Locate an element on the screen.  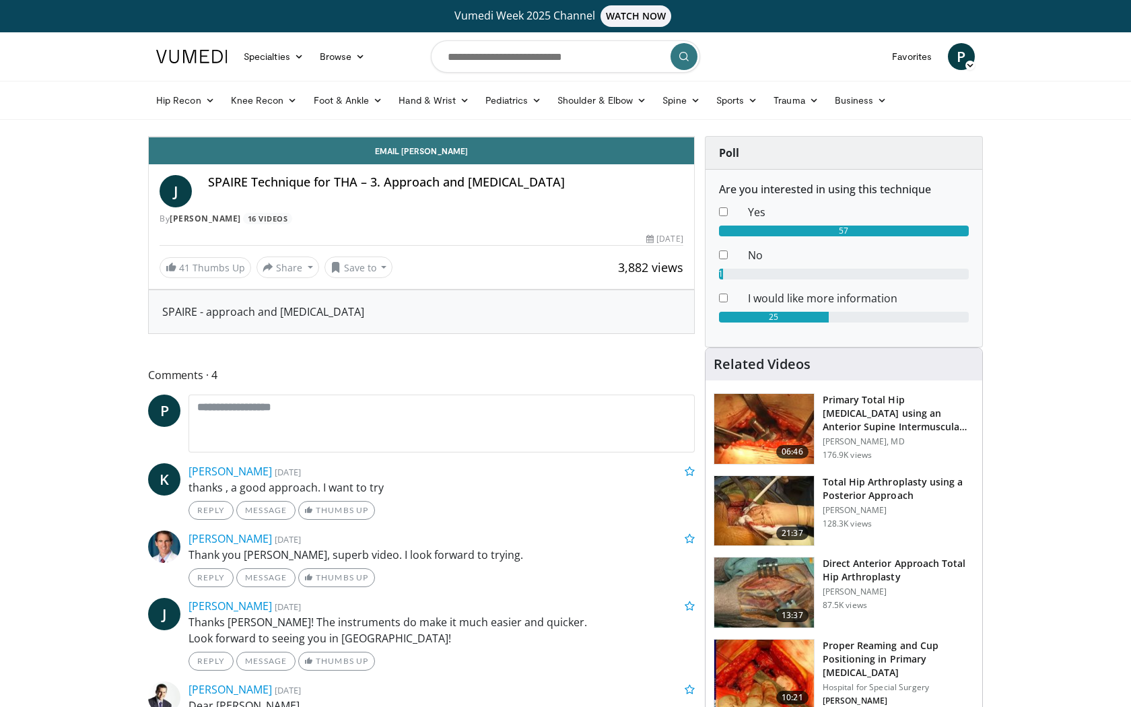
h3: Total Hip Arthroplasty using a Posterior Approach is located at coordinates (898, 489).